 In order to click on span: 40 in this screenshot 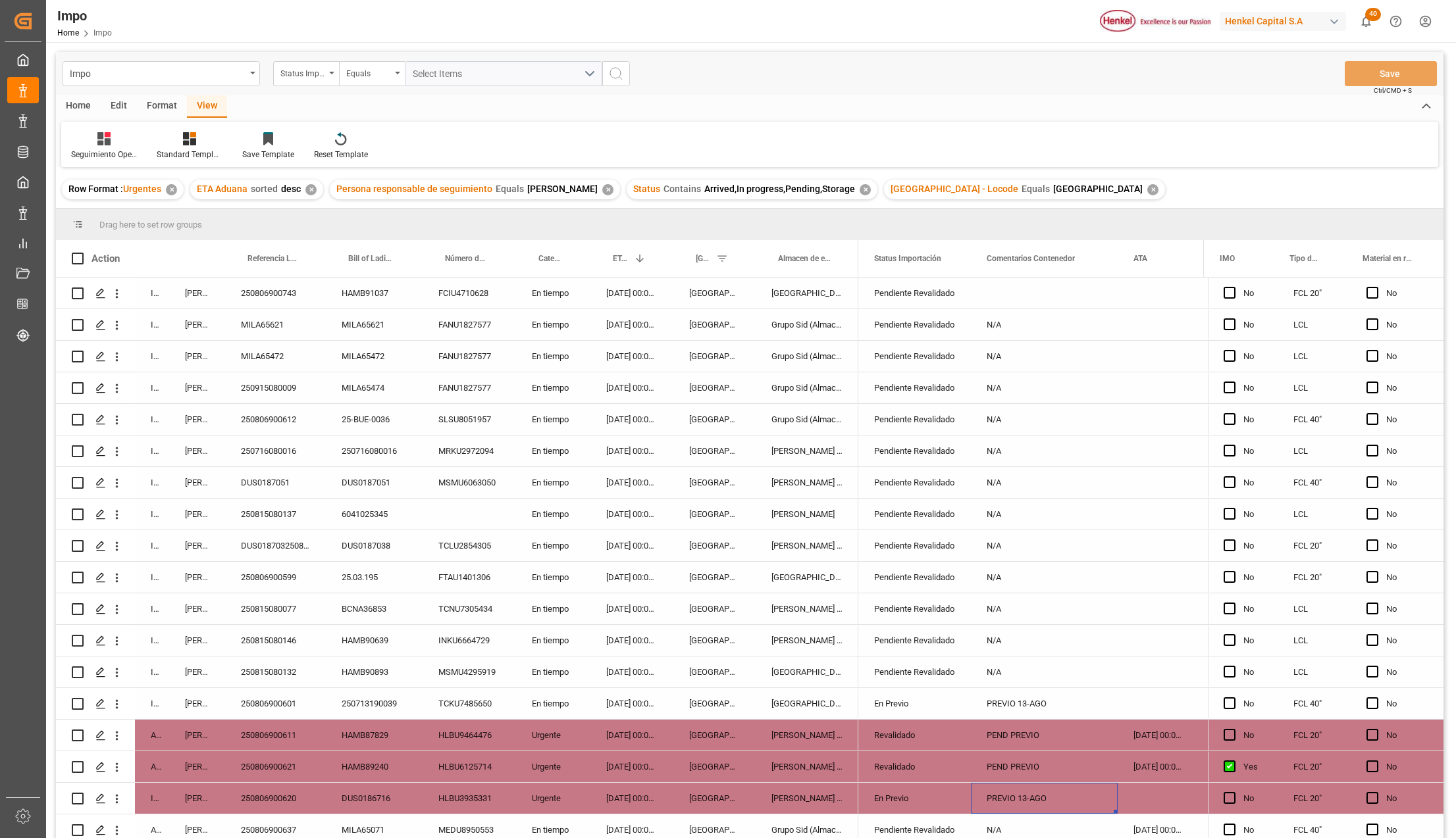, I will do `click(1374, 15)`.